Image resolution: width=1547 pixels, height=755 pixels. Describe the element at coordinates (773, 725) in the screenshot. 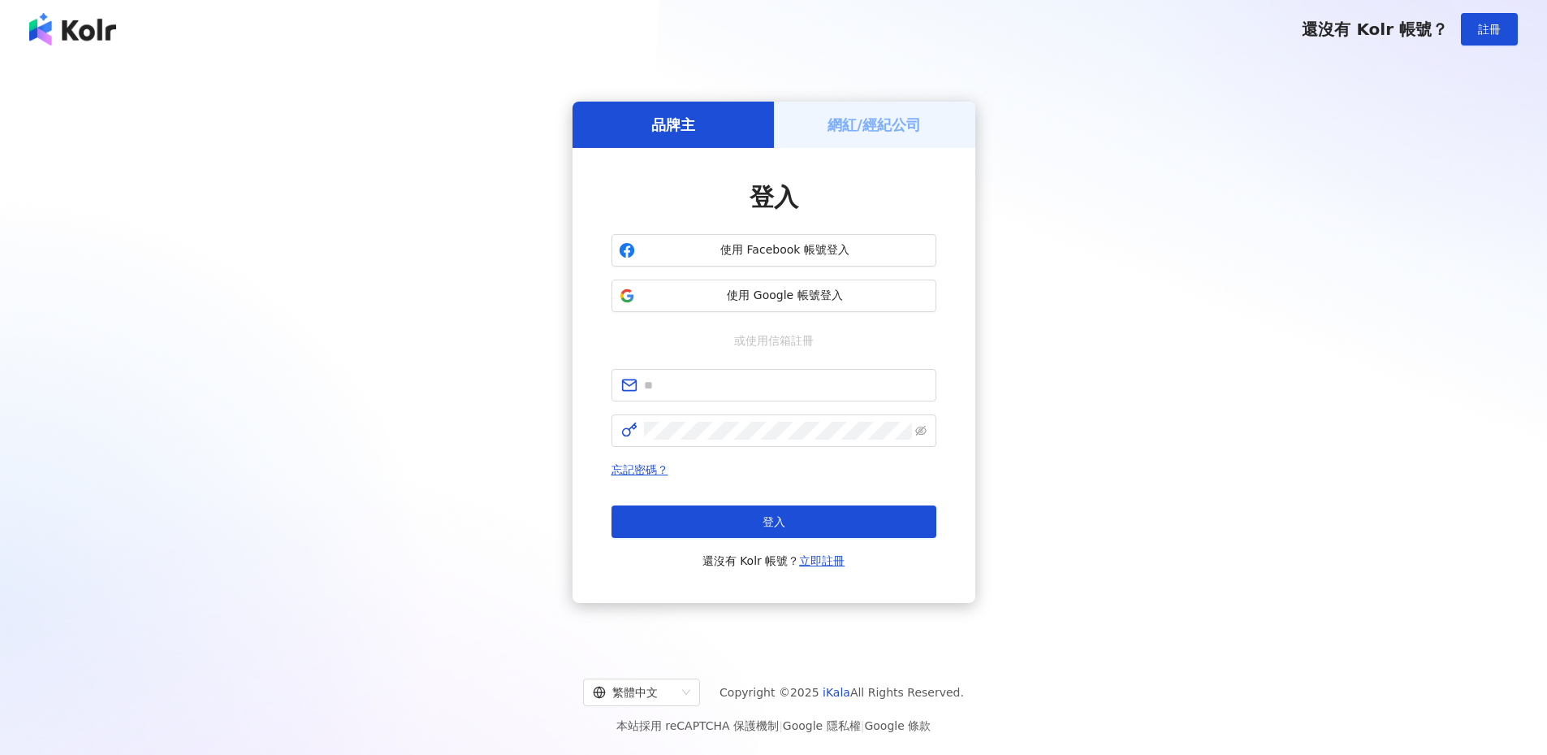

I see `span: 本站採用 reCAPTCHA 保護機制` at that location.